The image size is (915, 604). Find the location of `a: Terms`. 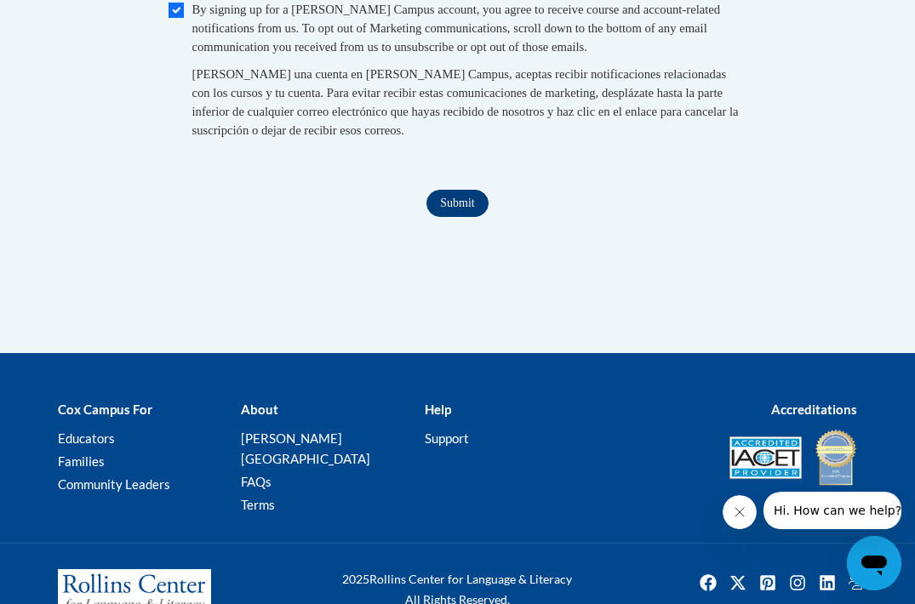

a: Terms is located at coordinates (258, 505).